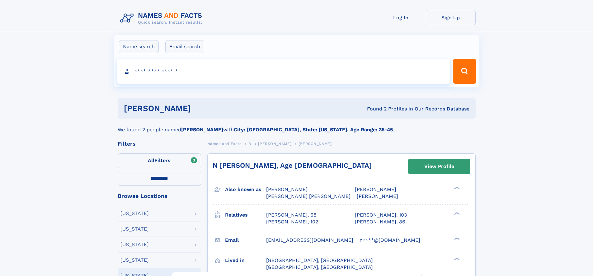 The image size is (593, 276). I want to click on img: Logo Names and Facts, so click(163, 18).